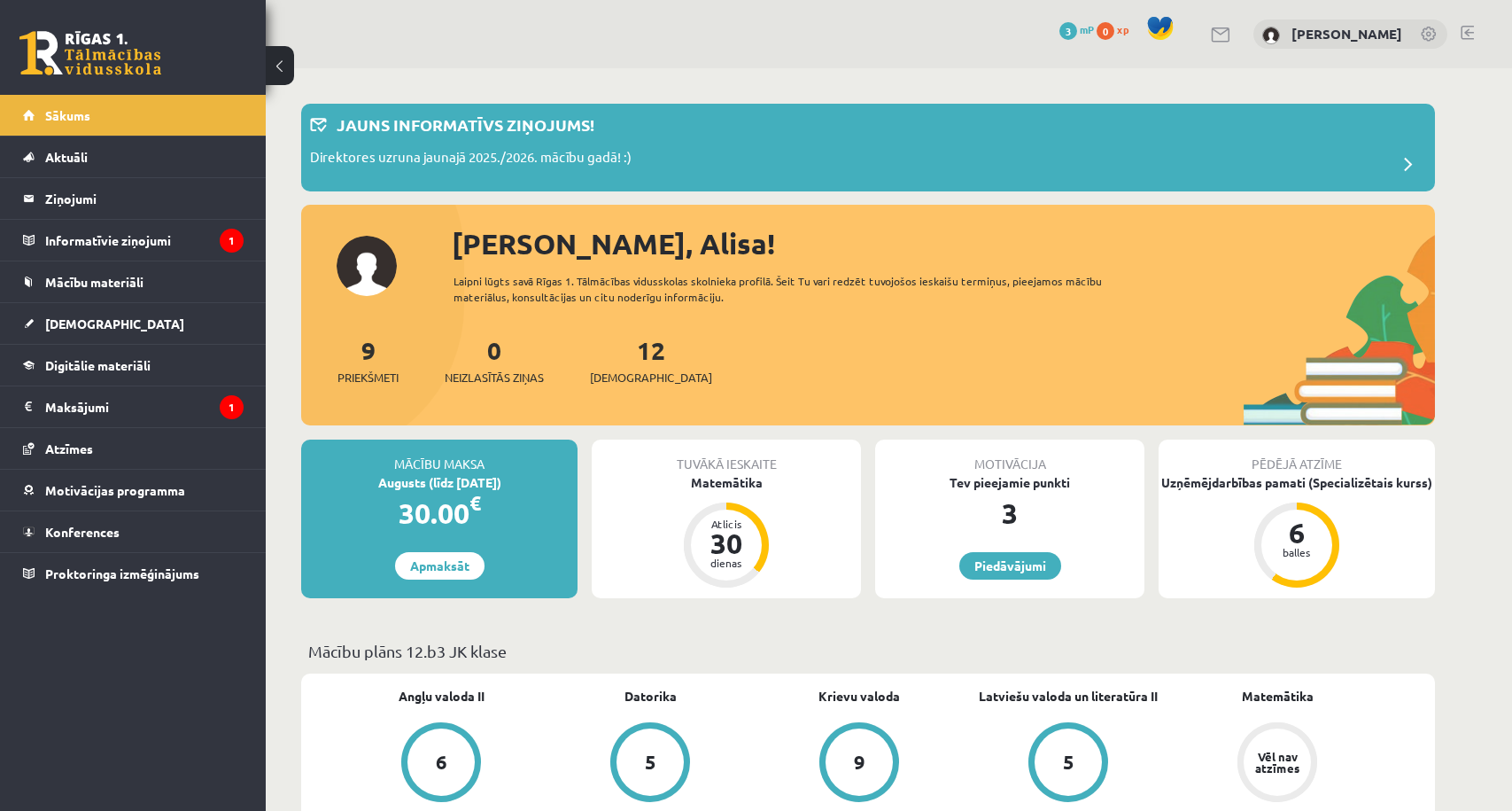 The height and width of the screenshot is (811, 1512). Describe the element at coordinates (1117, 29) in the screenshot. I see `a: 0 xp` at that location.